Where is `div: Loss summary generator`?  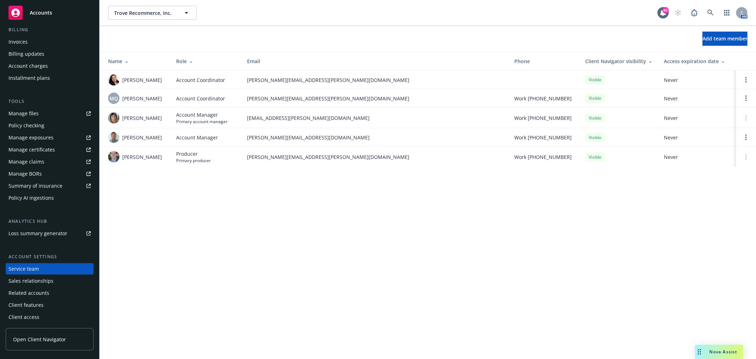 div: Loss summary generator is located at coordinates (38, 233).